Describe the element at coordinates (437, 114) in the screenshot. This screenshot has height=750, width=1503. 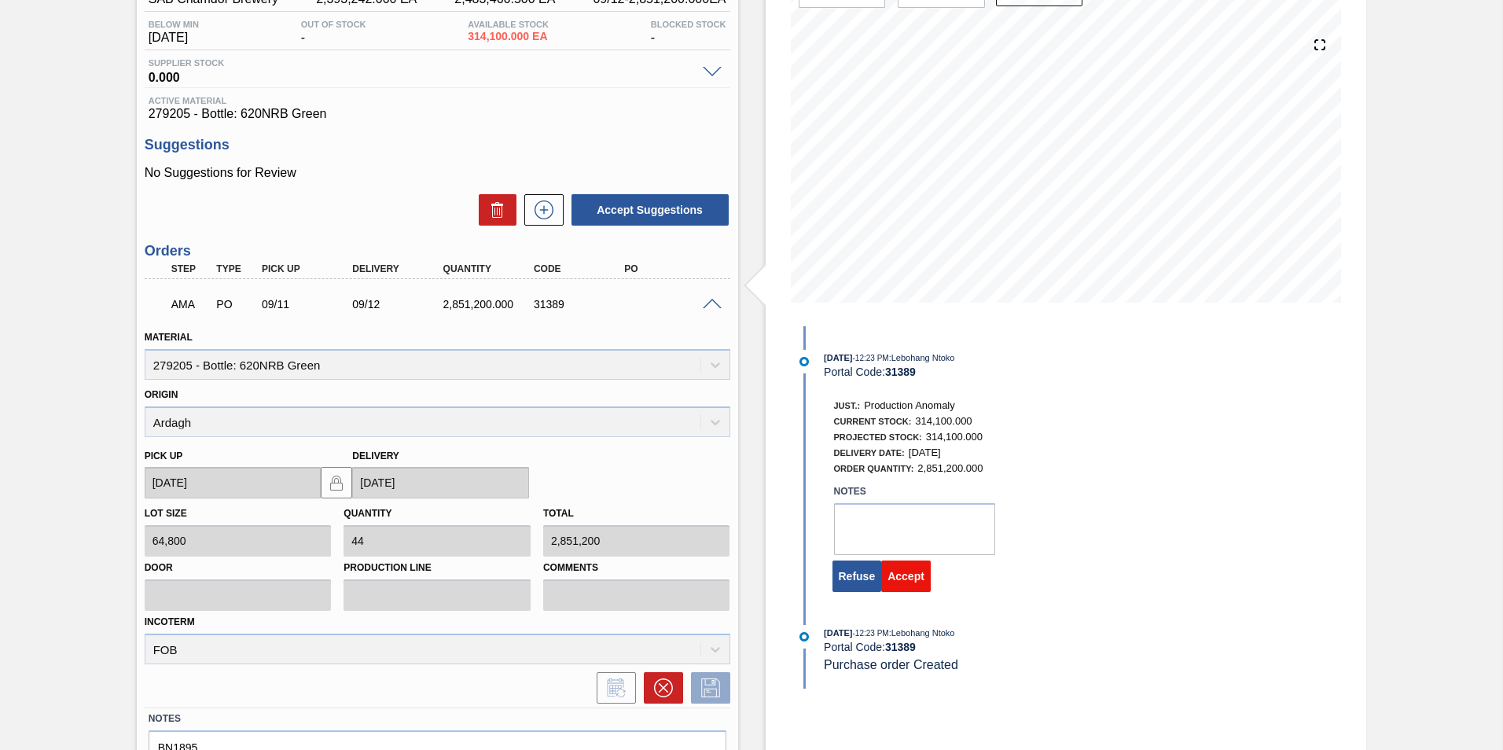
I see `span: 279205 - Bottle: 620NRB Green` at that location.